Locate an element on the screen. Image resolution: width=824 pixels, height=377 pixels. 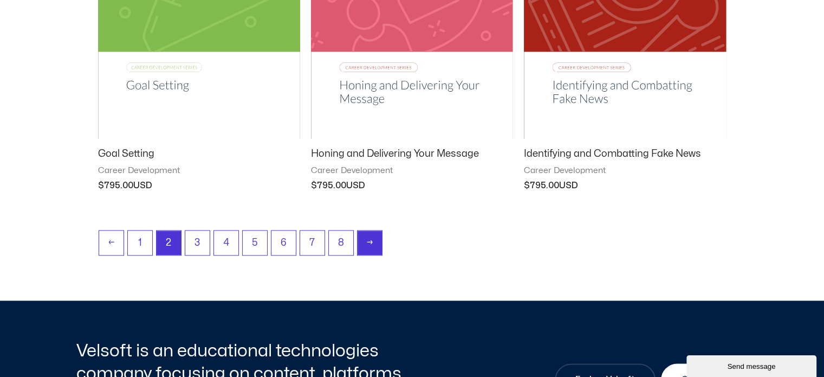
a: Page 5 is located at coordinates (255, 242).